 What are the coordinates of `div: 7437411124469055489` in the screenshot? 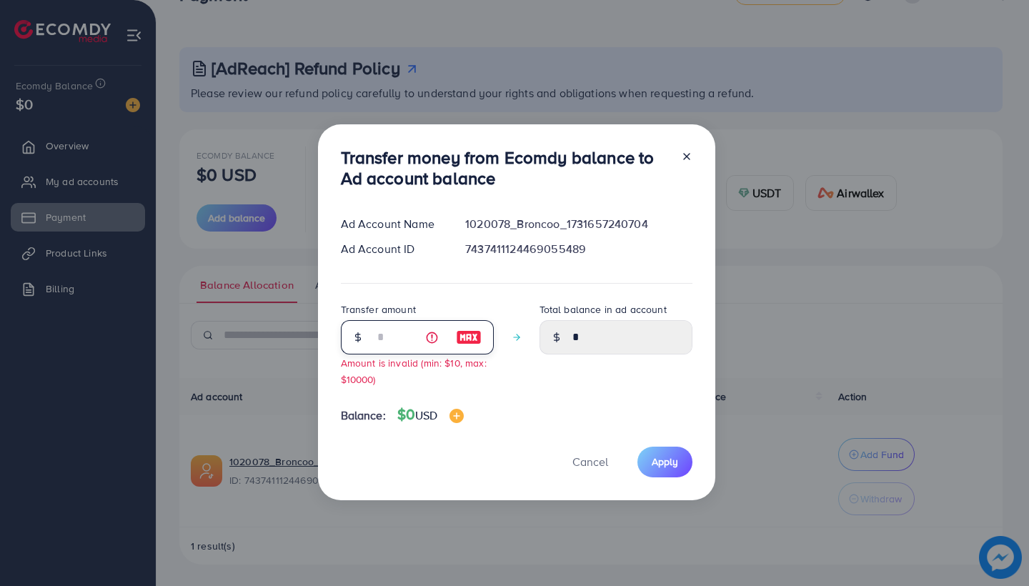 It's located at (578, 249).